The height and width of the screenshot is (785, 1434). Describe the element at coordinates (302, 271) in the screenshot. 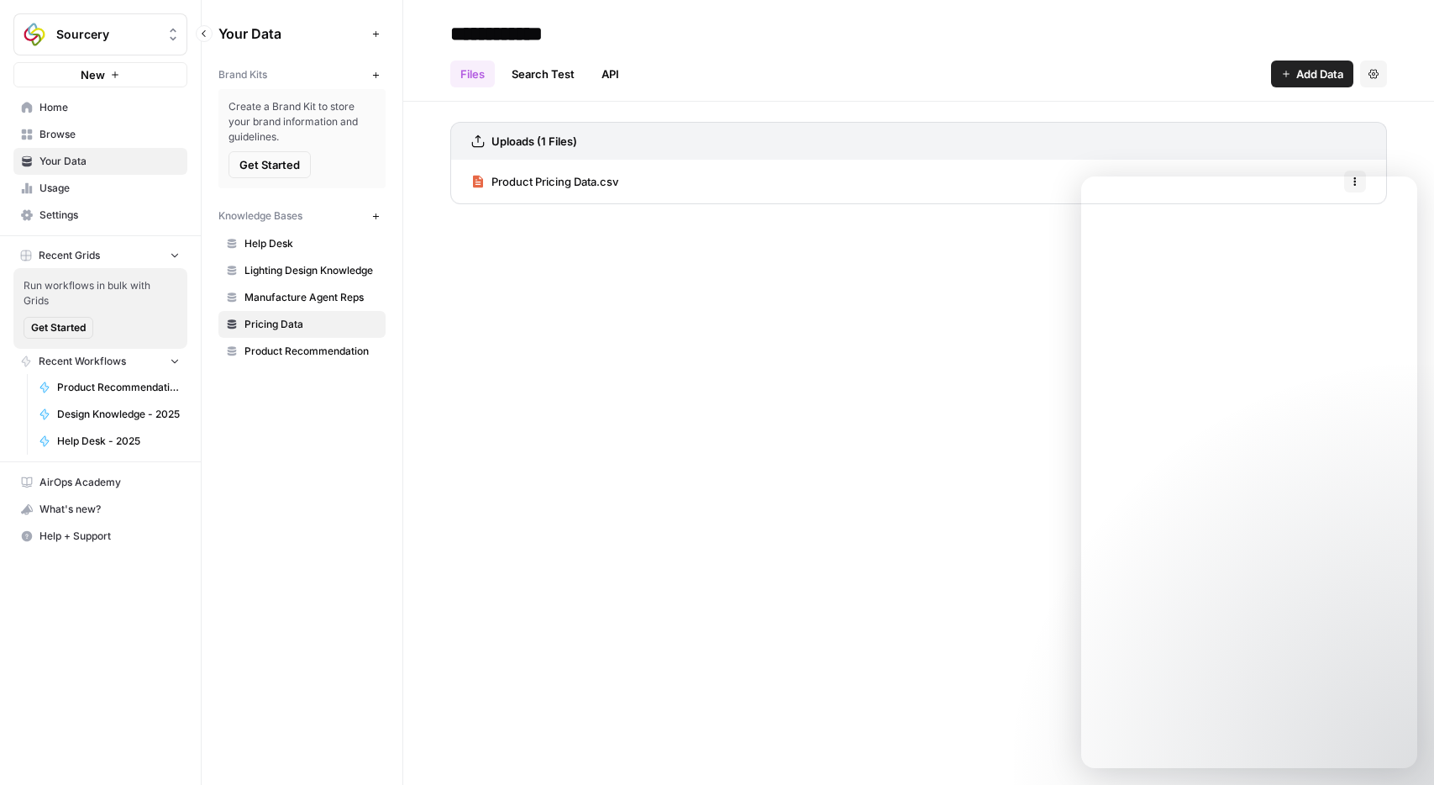

I see `a: Lighting Design Knowledge` at that location.